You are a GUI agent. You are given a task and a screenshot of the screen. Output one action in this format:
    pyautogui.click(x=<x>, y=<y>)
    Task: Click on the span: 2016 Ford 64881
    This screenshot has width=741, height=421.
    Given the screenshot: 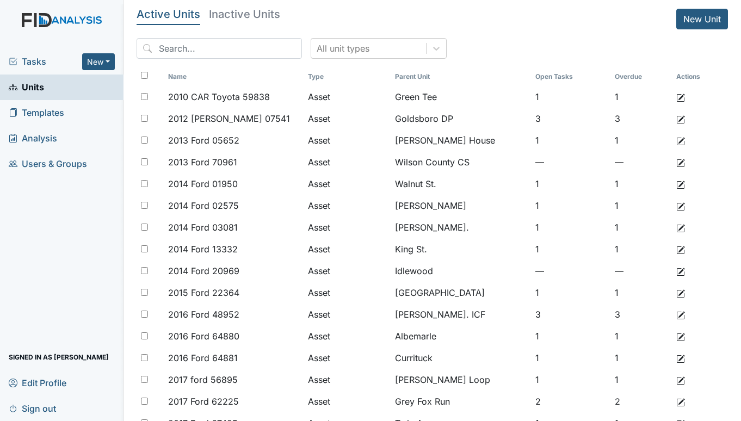 What is the action you would take?
    pyautogui.click(x=203, y=358)
    